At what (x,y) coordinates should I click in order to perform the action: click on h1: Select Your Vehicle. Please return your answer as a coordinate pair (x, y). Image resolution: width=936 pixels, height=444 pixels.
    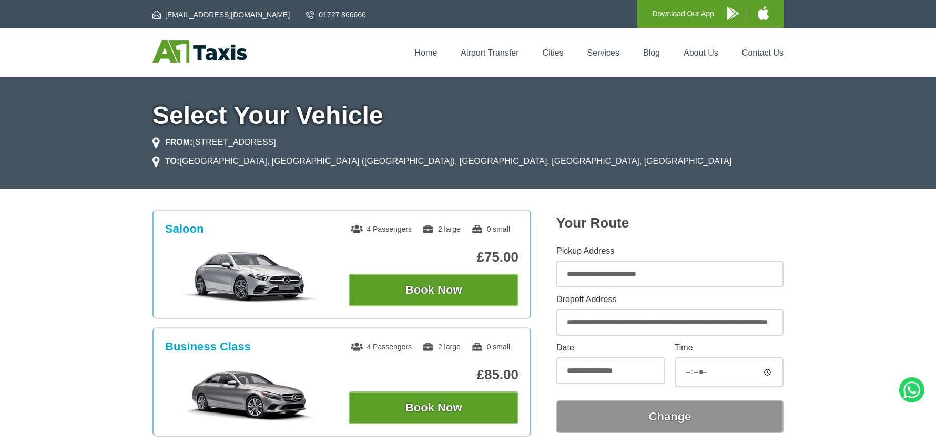
    Looking at the image, I should click on (468, 116).